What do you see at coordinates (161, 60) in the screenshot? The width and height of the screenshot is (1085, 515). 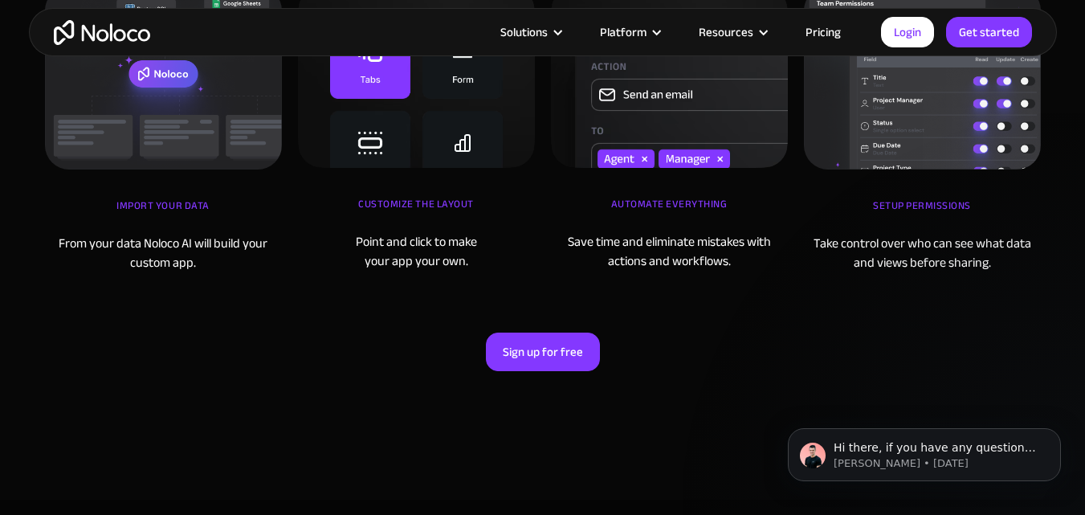 I see `div: message notification from Darragh, 1d ago. Hi there, if you have any questions about our pricing,...` at bounding box center [161, 60].